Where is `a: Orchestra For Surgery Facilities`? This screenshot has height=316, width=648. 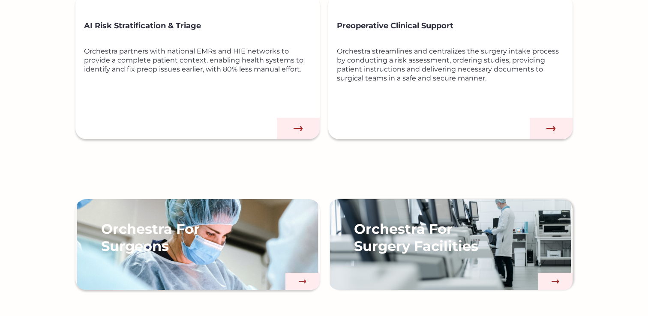
a: Orchestra For Surgery Facilities is located at coordinates (450, 245).